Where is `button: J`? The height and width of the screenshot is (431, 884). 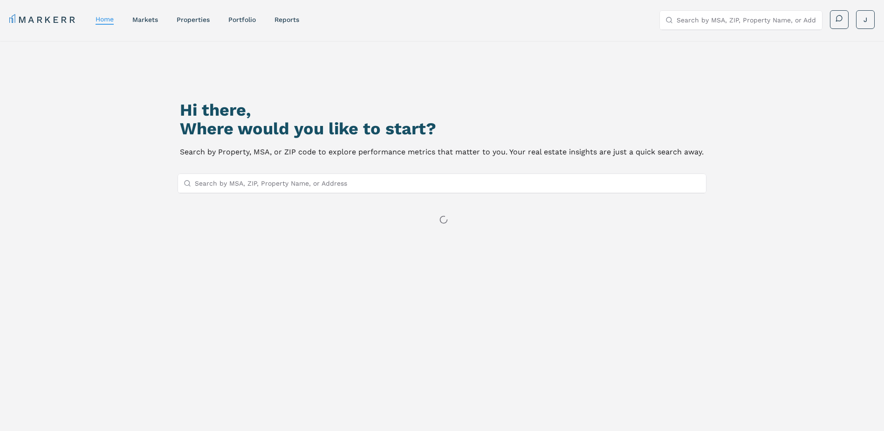
button: J is located at coordinates (866, 20).